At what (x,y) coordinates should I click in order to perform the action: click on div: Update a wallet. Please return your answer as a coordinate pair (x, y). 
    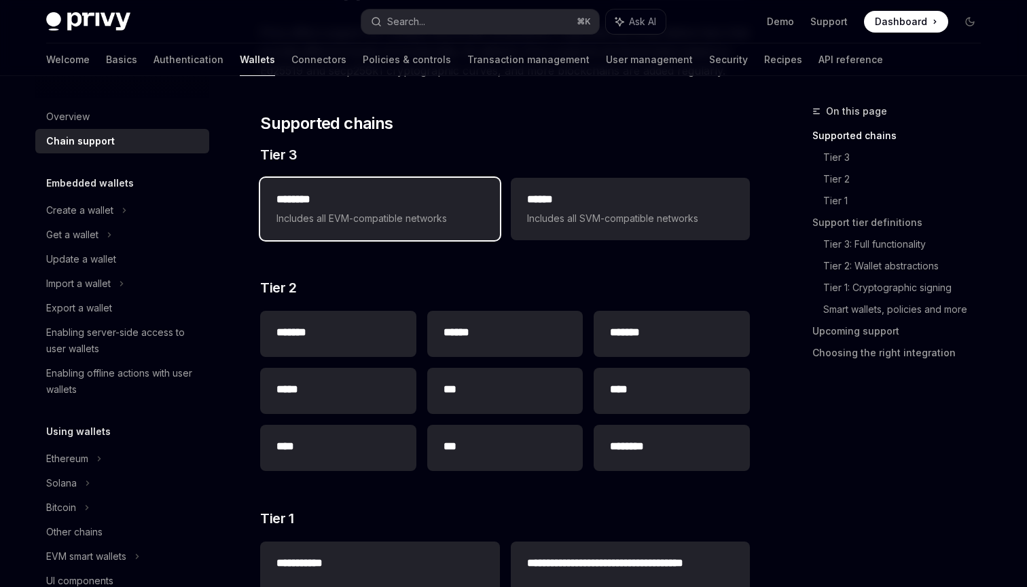
    Looking at the image, I should click on (81, 259).